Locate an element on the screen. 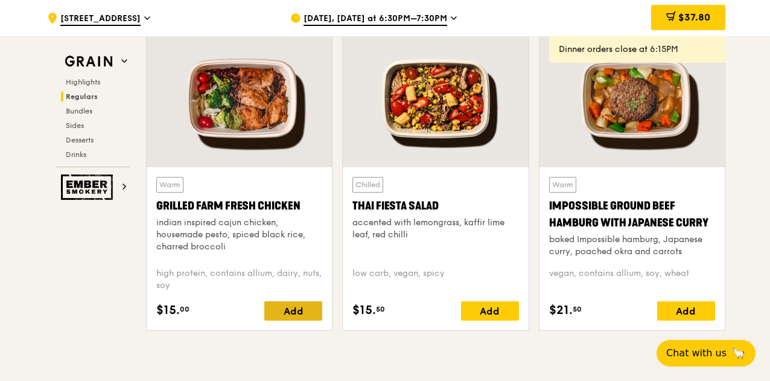  span: $21. is located at coordinates (561, 310).